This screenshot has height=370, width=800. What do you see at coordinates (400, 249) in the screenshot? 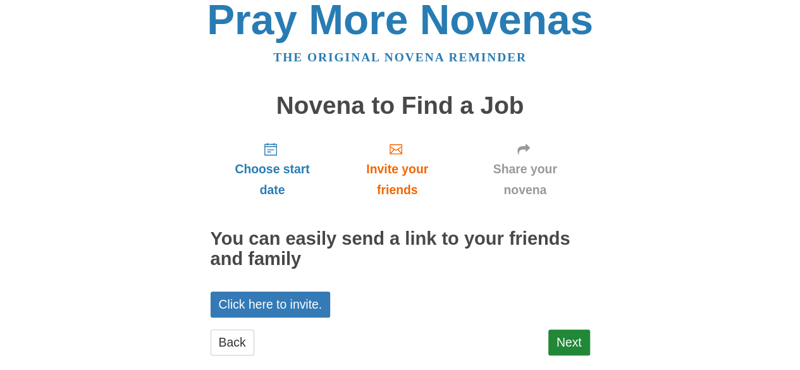
I see `h2: You can easily send a link to your friends and family` at bounding box center [400, 249].